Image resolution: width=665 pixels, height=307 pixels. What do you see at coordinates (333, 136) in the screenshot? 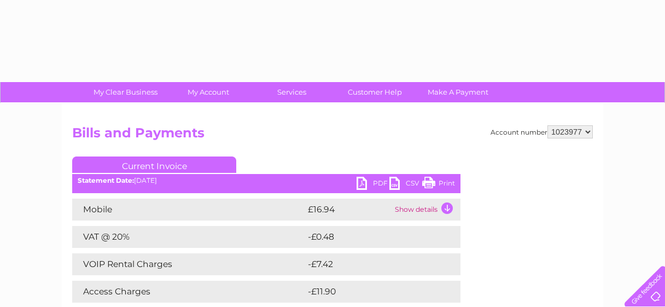
I see `h2: Bills and Payments` at bounding box center [333, 136].